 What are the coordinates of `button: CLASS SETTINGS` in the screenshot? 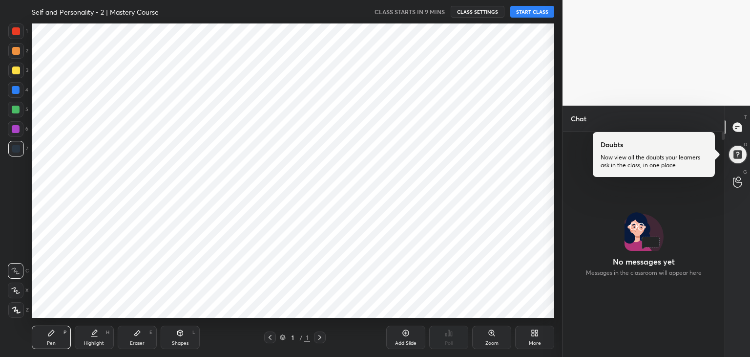 It's located at (478, 12).